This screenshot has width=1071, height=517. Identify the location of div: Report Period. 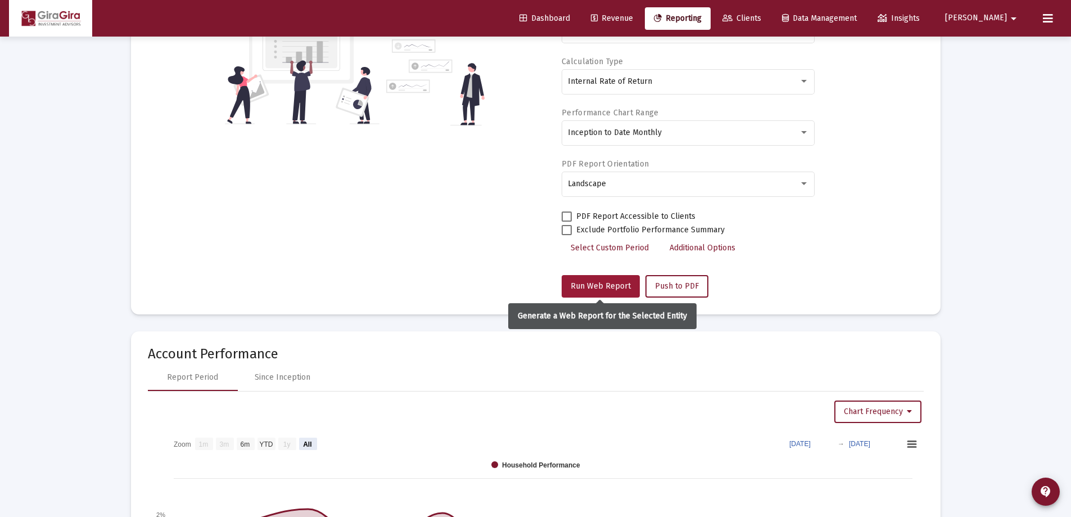
(192, 377).